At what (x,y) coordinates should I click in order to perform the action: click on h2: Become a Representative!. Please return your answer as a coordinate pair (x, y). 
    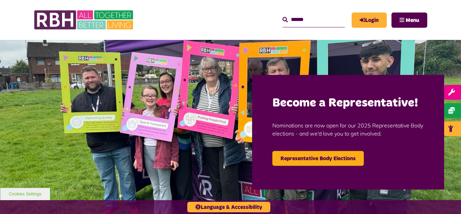
    Looking at the image, I should click on (348, 103).